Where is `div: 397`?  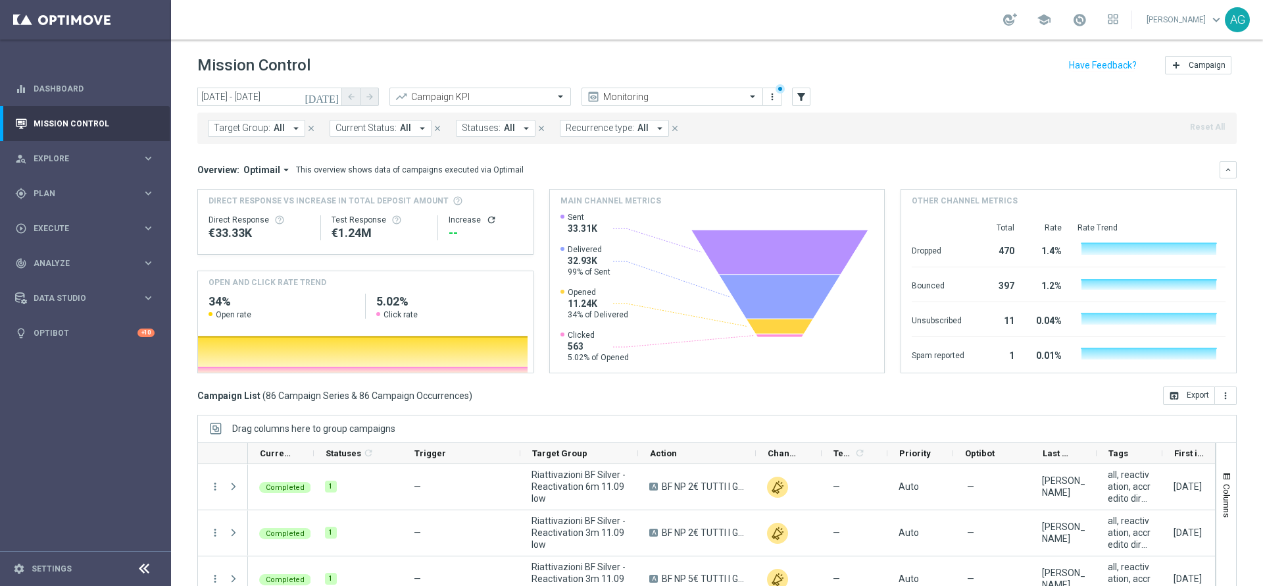
div: 397 is located at coordinates (998, 284).